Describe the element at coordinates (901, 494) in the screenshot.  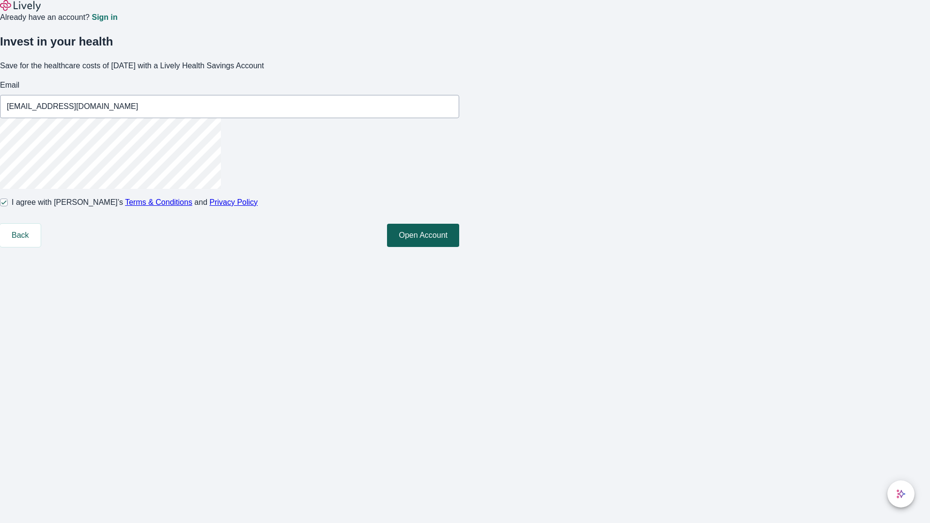
I see `svg: Lively AI Assistant` at that location.